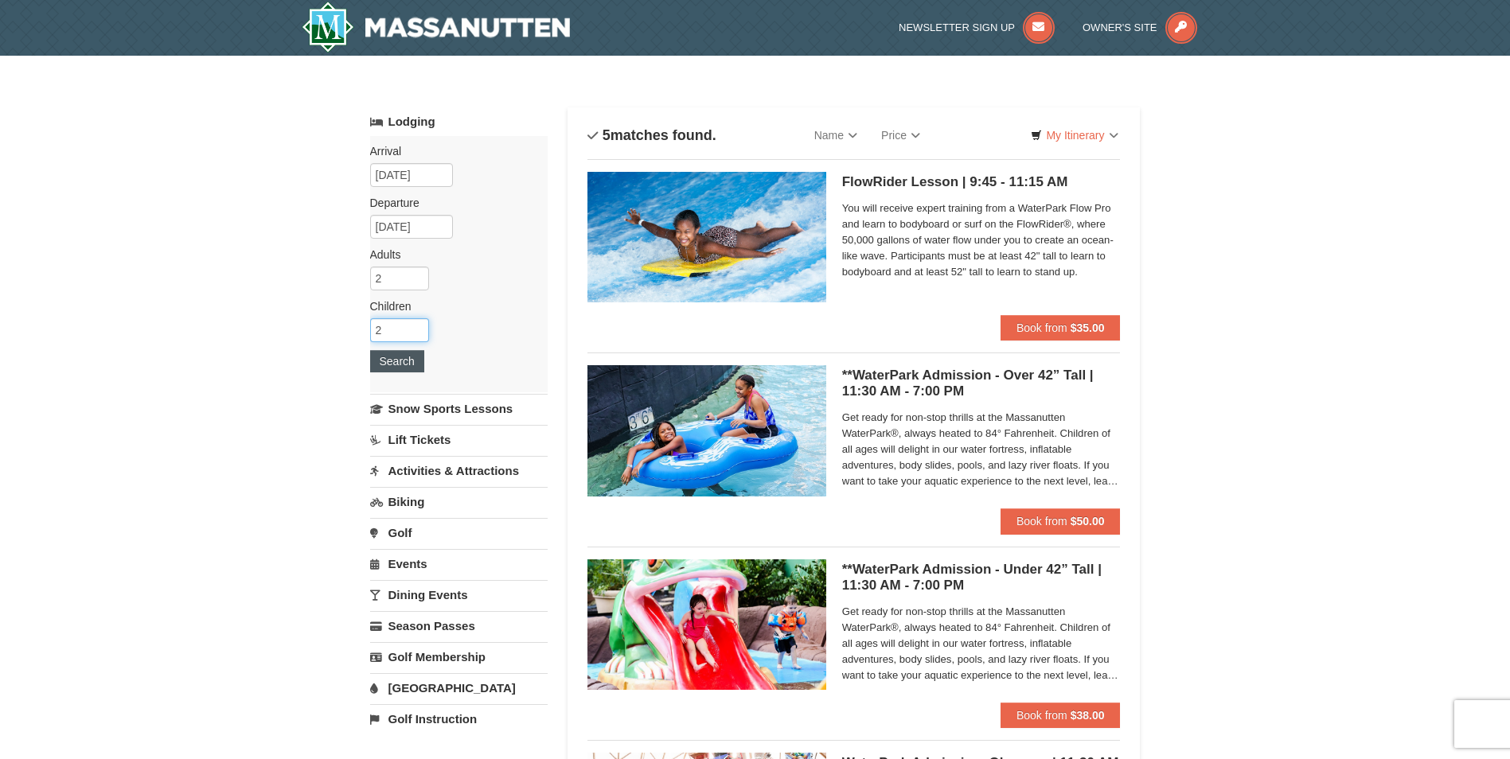 This screenshot has height=759, width=1510. What do you see at coordinates (458, 595) in the screenshot?
I see `a: Dining Events` at bounding box center [458, 595].